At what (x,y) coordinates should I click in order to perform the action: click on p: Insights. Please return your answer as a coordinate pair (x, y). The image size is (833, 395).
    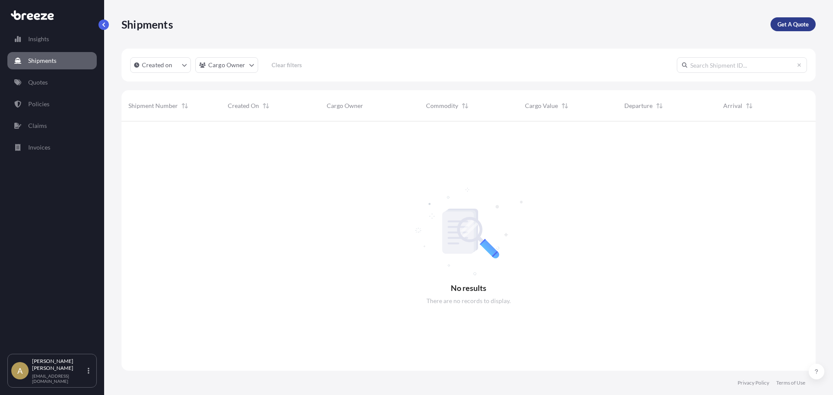
    Looking at the image, I should click on (39, 39).